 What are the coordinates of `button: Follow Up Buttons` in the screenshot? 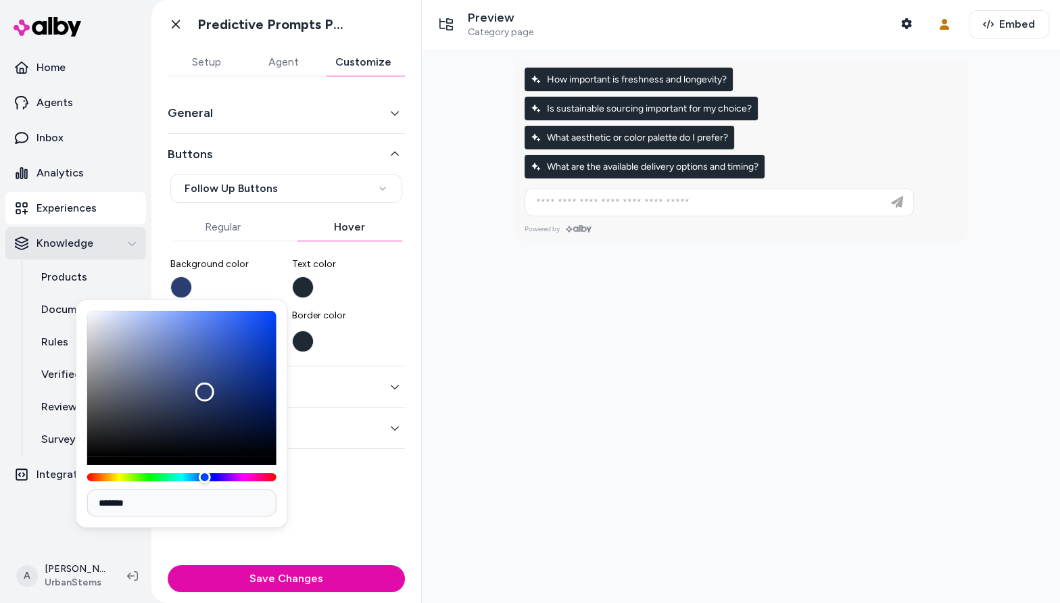 It's located at (286, 189).